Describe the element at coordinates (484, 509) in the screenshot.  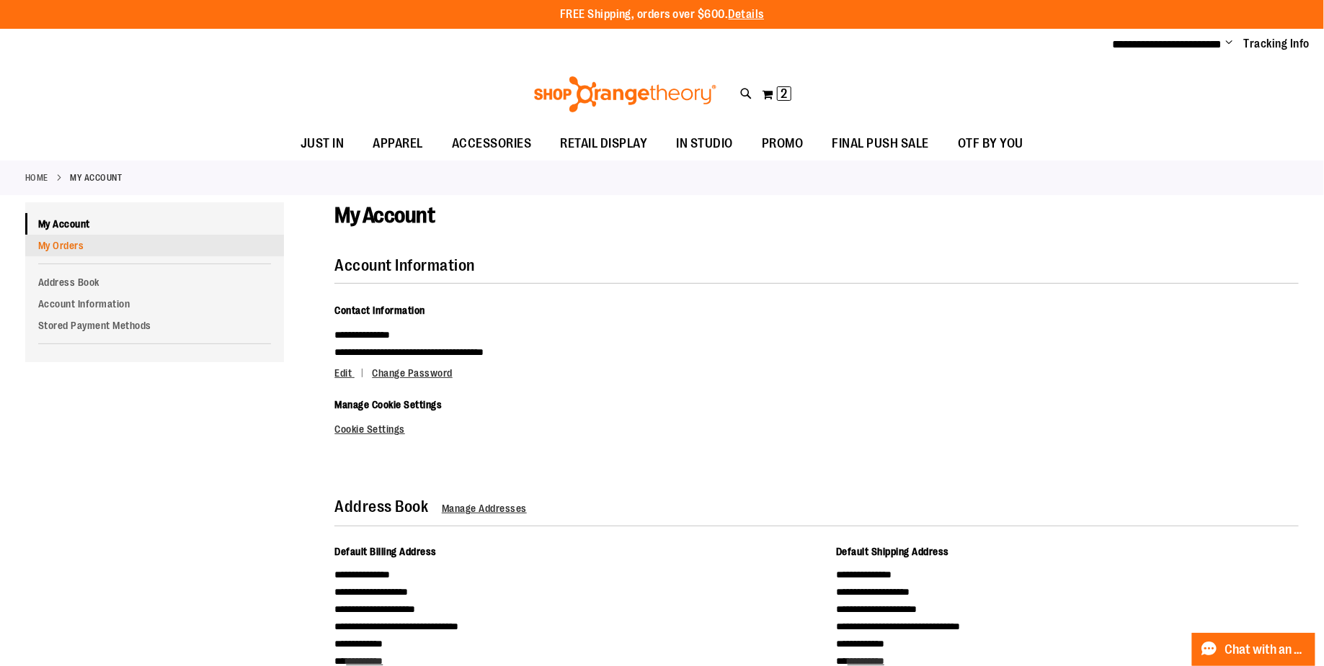
I see `a: Manage Addresses` at that location.